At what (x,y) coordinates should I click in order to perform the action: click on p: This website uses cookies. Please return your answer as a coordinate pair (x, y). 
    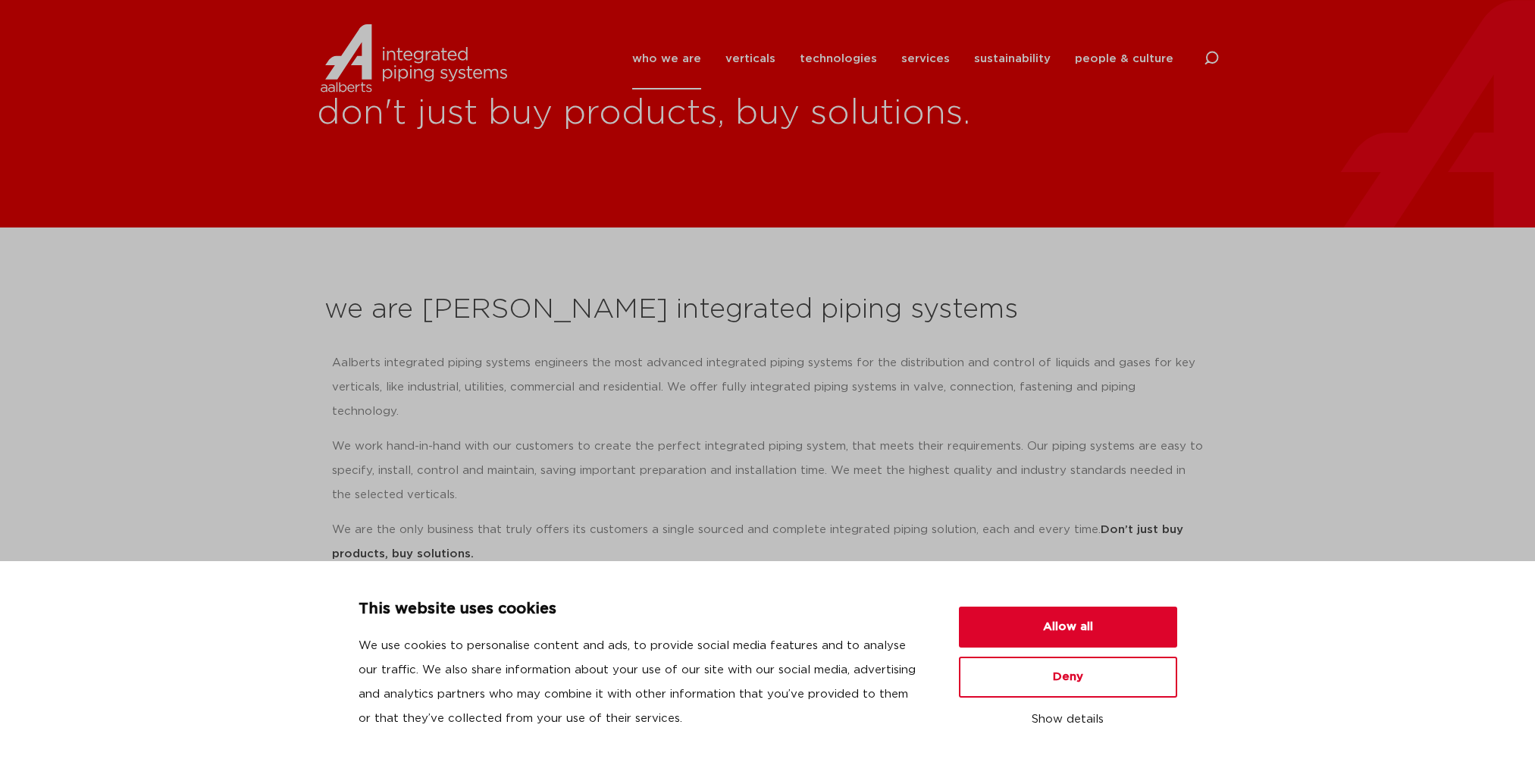
    Looking at the image, I should click on (641, 610).